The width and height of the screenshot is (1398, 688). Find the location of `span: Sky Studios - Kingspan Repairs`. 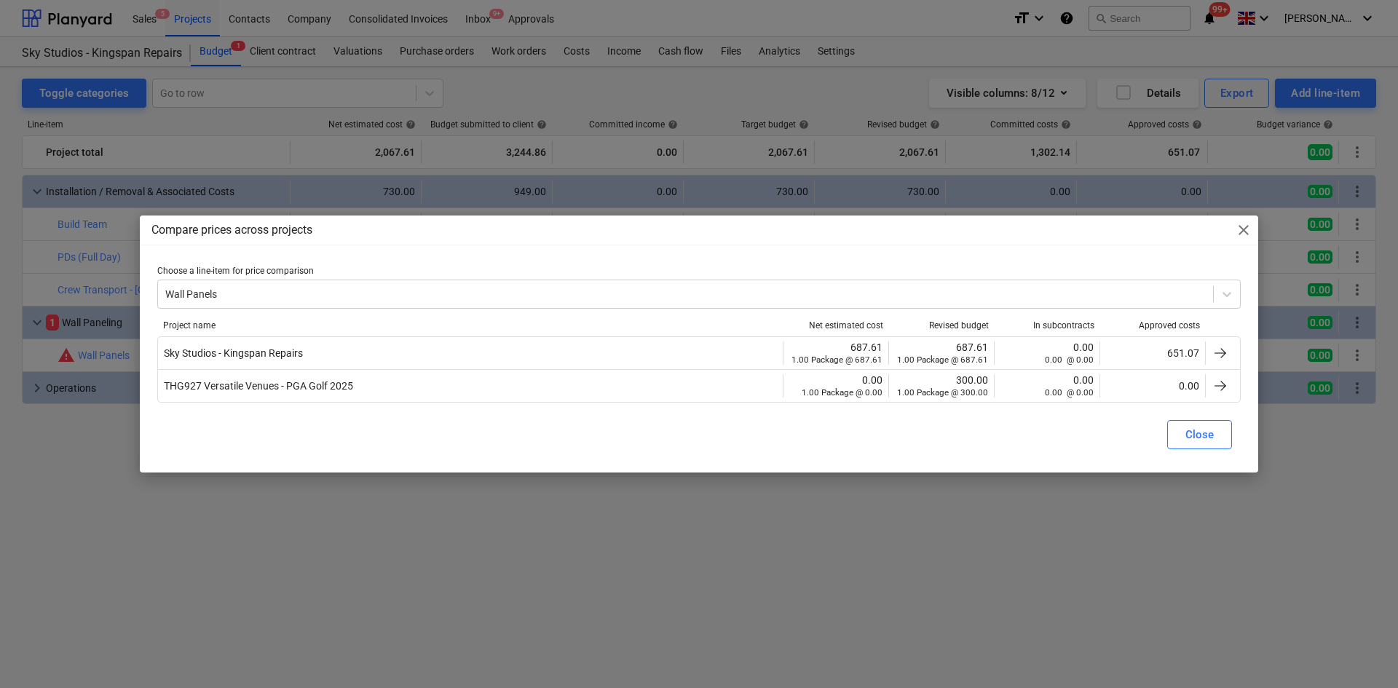

span: Sky Studios - Kingspan Repairs is located at coordinates (233, 353).